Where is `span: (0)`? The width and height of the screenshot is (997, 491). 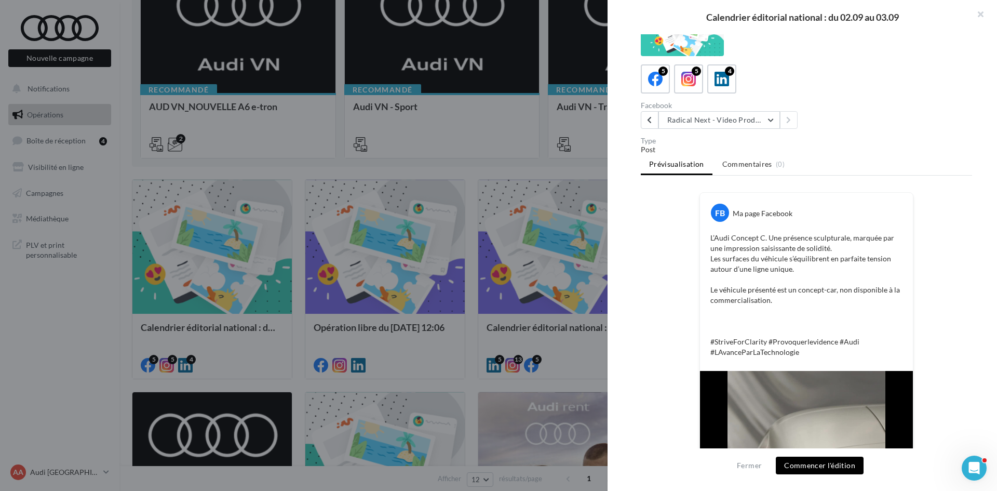 span: (0) is located at coordinates (780, 164).